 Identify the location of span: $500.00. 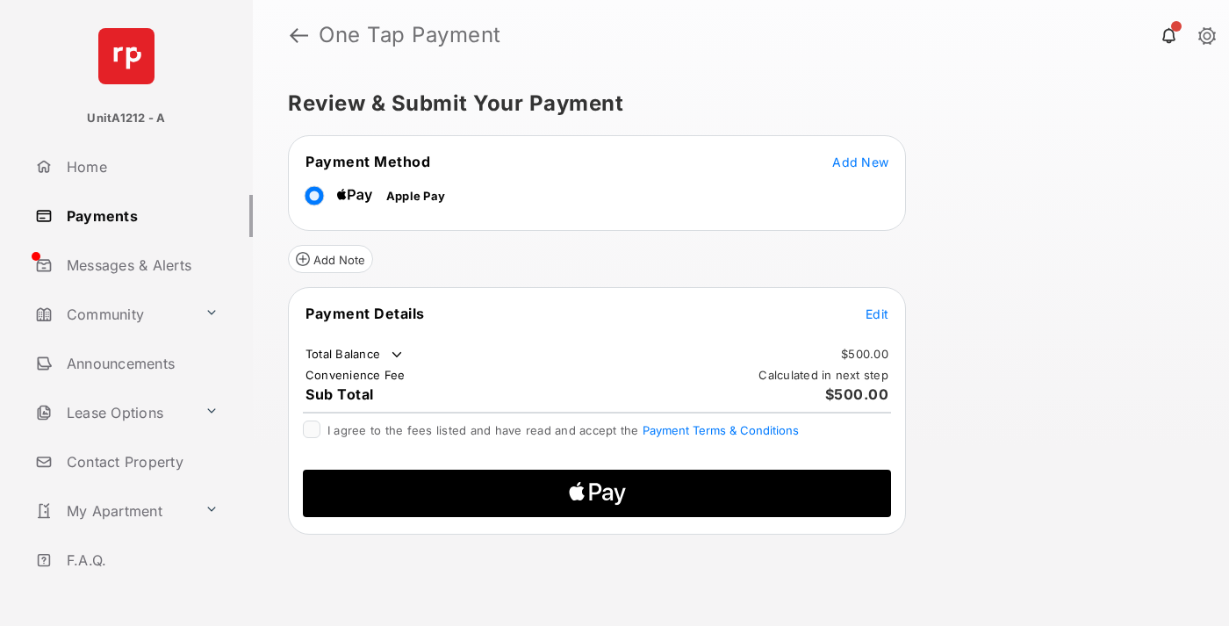
(857, 394).